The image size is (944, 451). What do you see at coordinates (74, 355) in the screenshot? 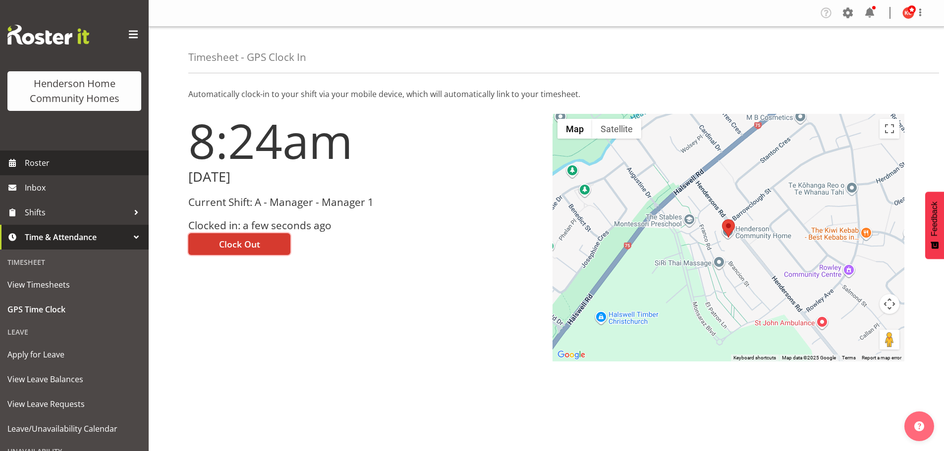
I see `span: Apply for Leave` at bounding box center [74, 355].